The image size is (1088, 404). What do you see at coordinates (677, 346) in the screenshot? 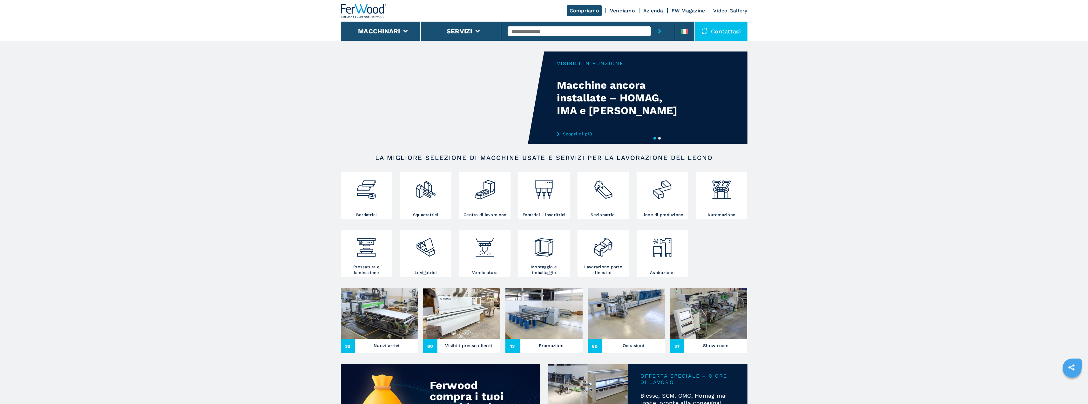
I see `span: 37` at bounding box center [677, 346].